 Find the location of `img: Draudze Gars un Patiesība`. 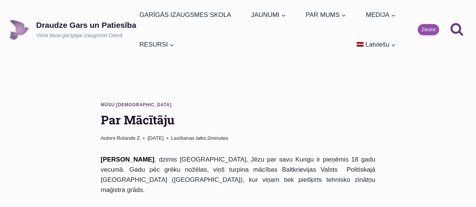

img: Draudze Gars un Patiesība is located at coordinates (19, 30).